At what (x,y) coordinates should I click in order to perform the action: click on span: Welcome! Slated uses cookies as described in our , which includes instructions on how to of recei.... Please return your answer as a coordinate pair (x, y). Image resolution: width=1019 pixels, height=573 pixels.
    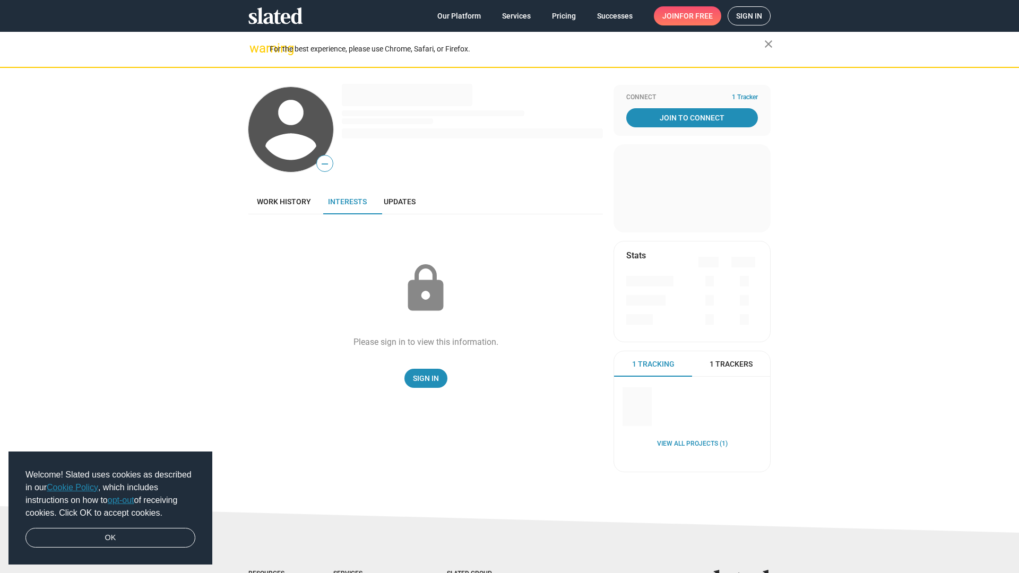
    Looking at the image, I should click on (110, 494).